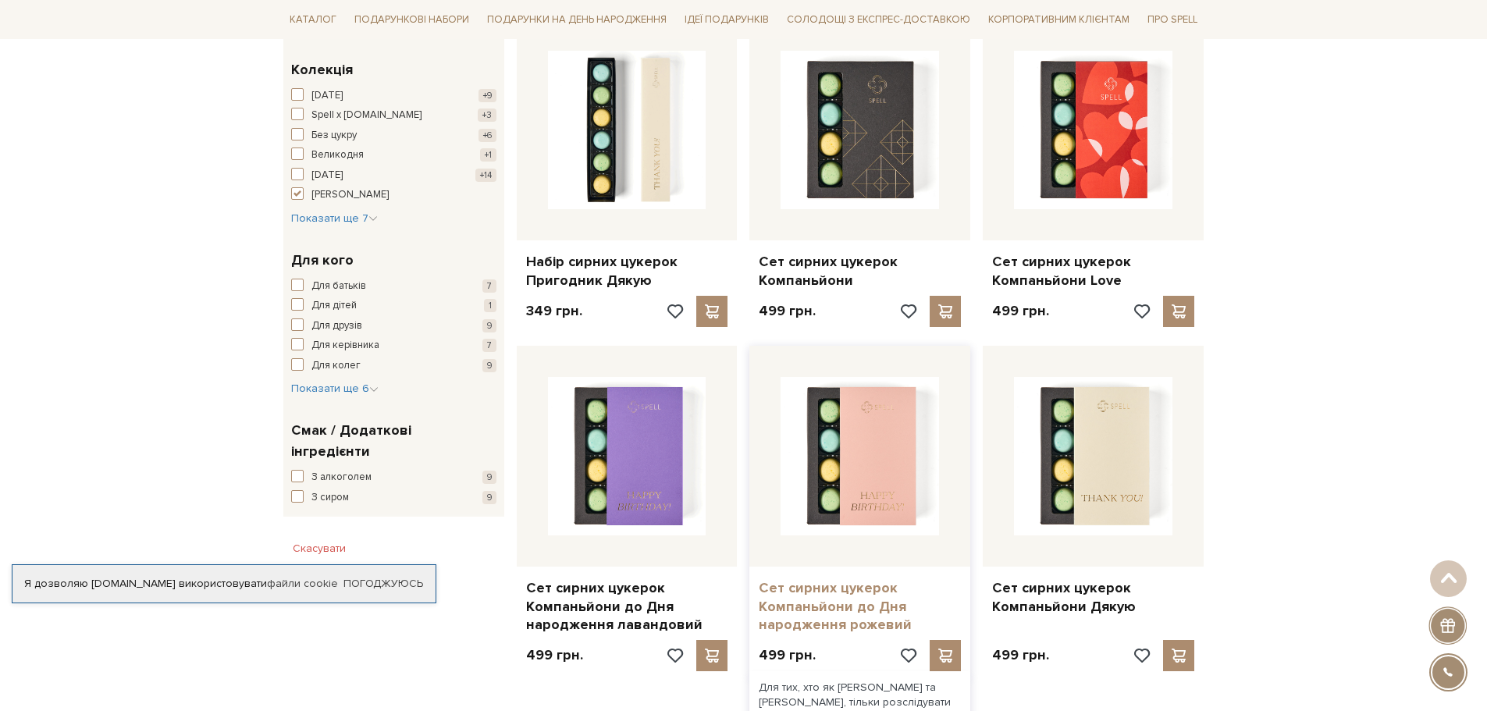 The image size is (1487, 711). Describe the element at coordinates (322, 260) in the screenshot. I see `span: Для кого` at that location.